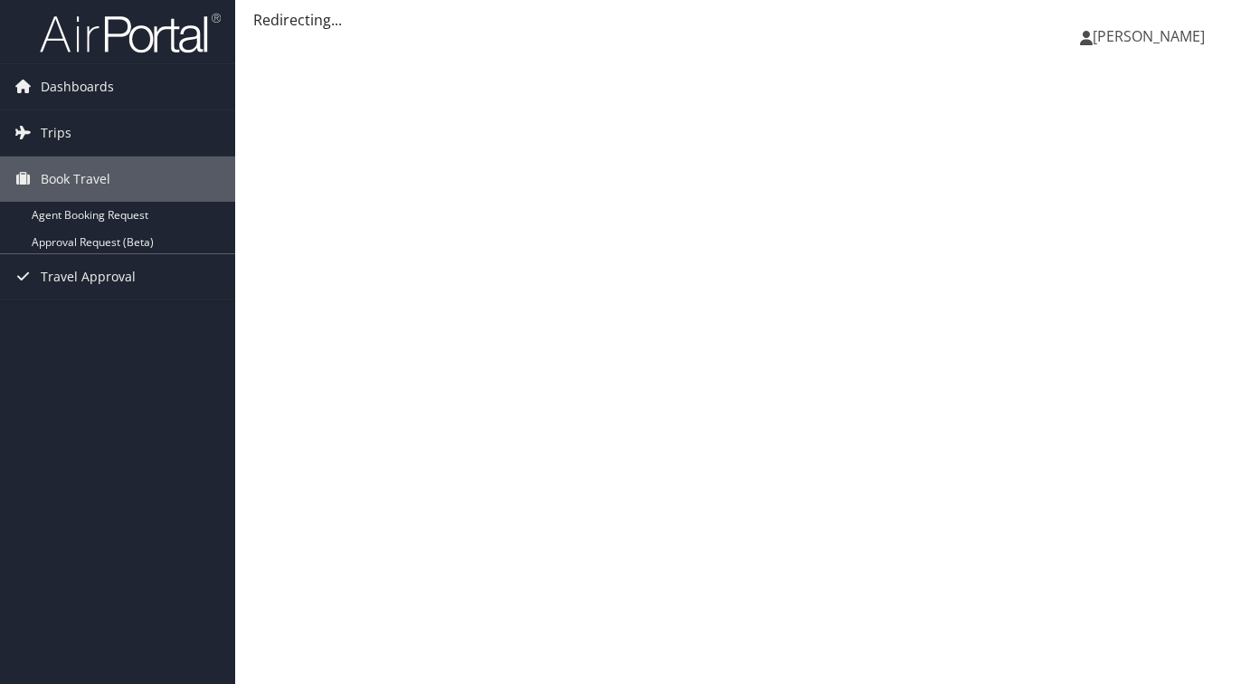  Describe the element at coordinates (75, 179) in the screenshot. I see `span: Book Travel` at that location.